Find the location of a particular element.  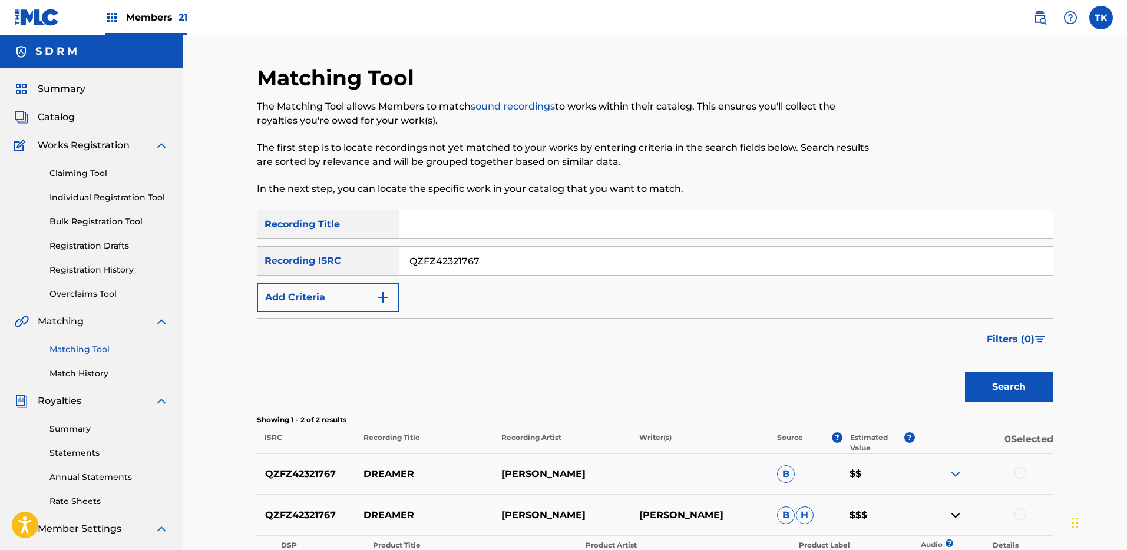

img: Summary is located at coordinates (21, 89).